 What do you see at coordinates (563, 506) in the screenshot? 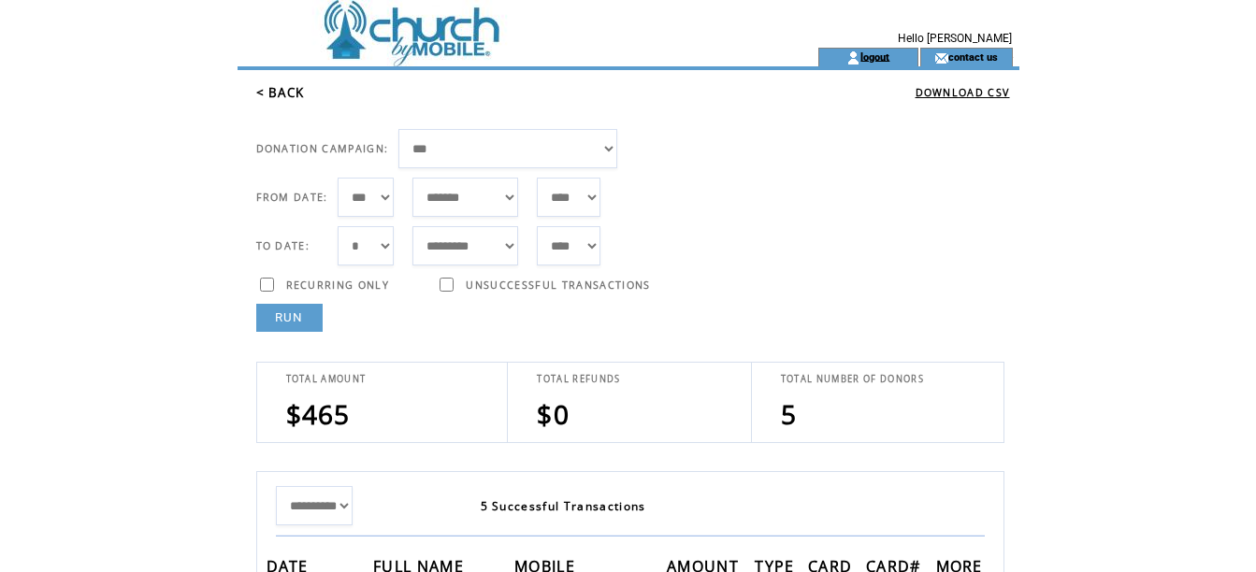
I see `span: 5 Successful Transactions` at bounding box center [563, 506].